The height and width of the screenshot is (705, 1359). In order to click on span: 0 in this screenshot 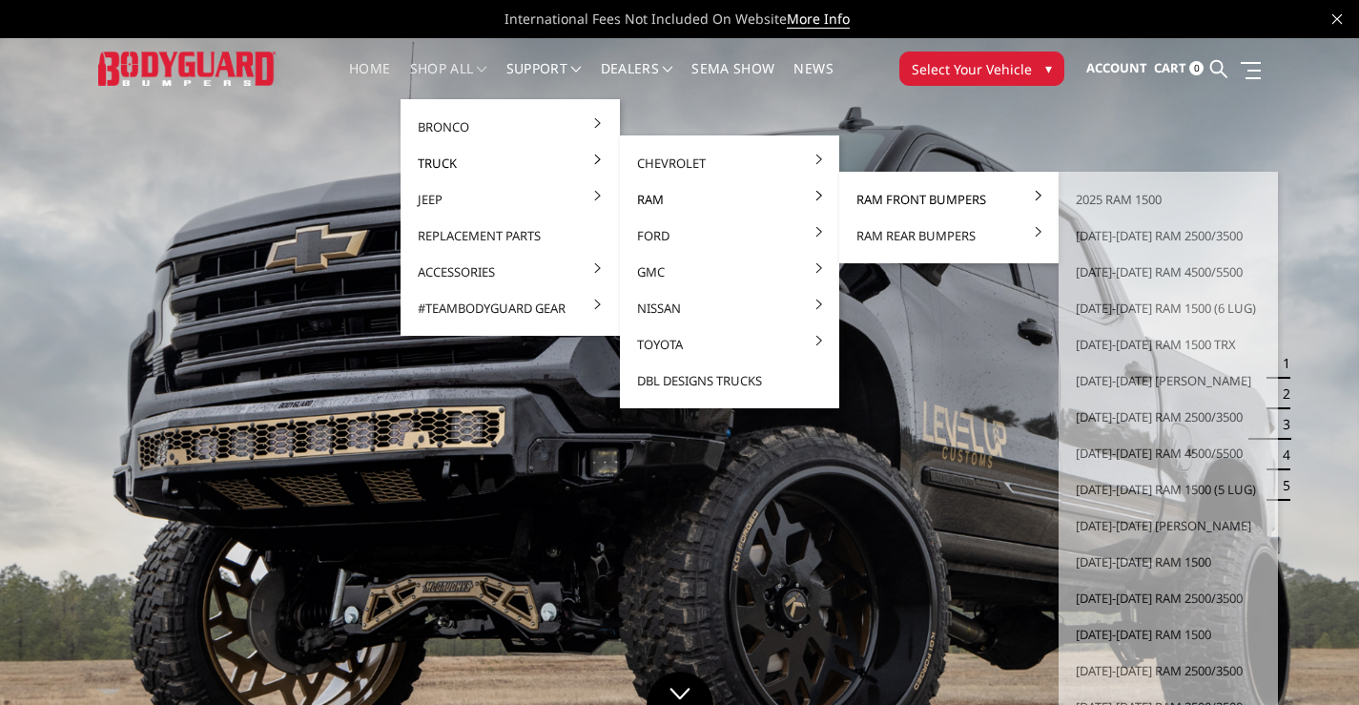, I will do `click(1196, 68)`.